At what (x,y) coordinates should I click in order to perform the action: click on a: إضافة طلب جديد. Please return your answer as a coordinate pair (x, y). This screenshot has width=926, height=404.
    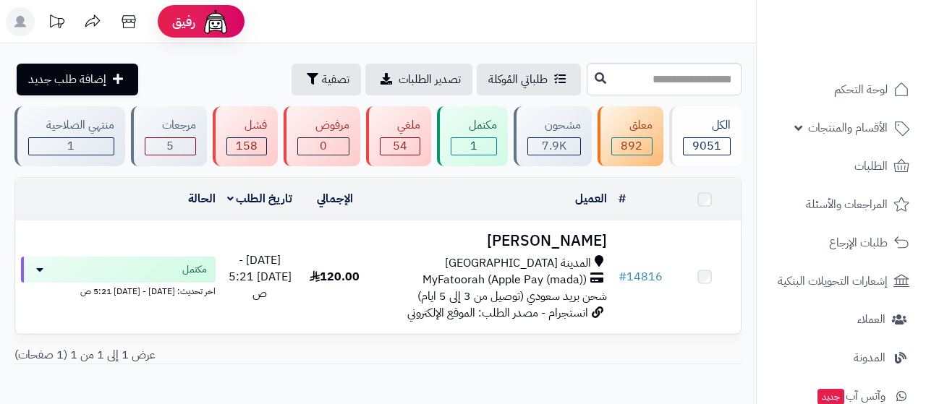
    Looking at the image, I should click on (77, 80).